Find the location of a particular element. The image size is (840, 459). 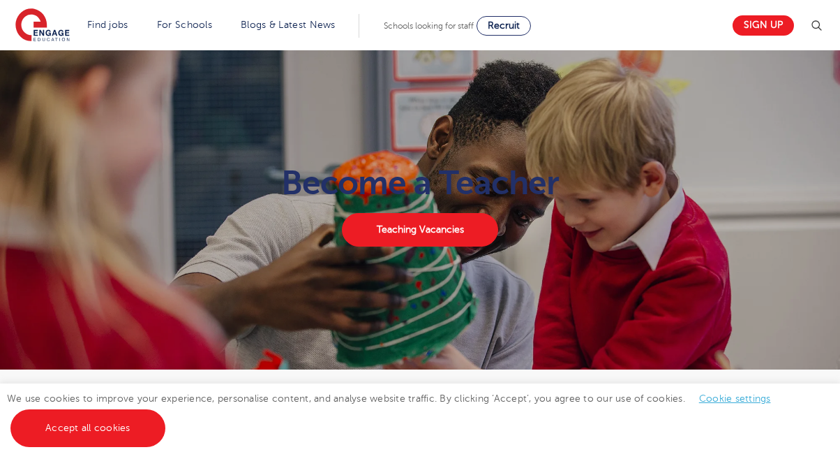

a: Accept all cookies is located at coordinates (88, 428).